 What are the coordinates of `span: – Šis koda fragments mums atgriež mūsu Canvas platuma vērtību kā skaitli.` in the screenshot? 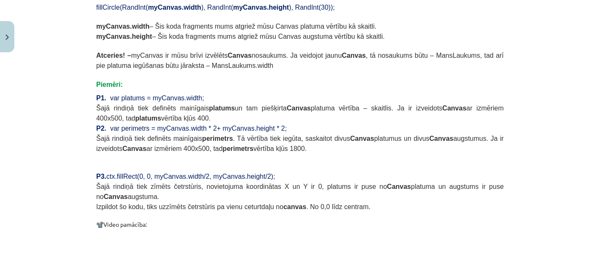 It's located at (263, 26).